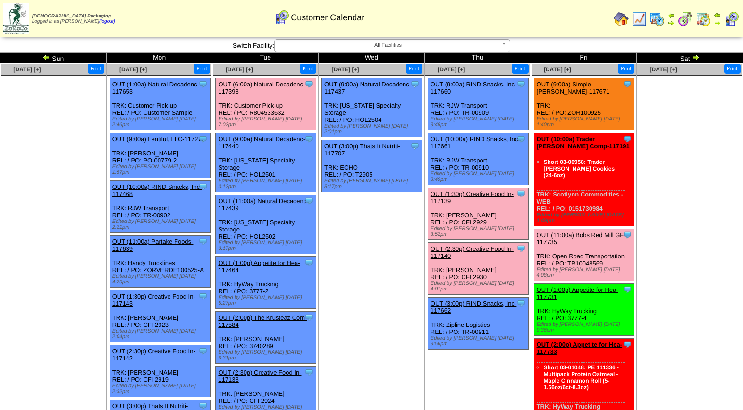 The image size is (743, 410). Describe the element at coordinates (157, 190) in the screenshot. I see `a: OUT (10:00a) RIND Snacks, Inc-117468` at that location.